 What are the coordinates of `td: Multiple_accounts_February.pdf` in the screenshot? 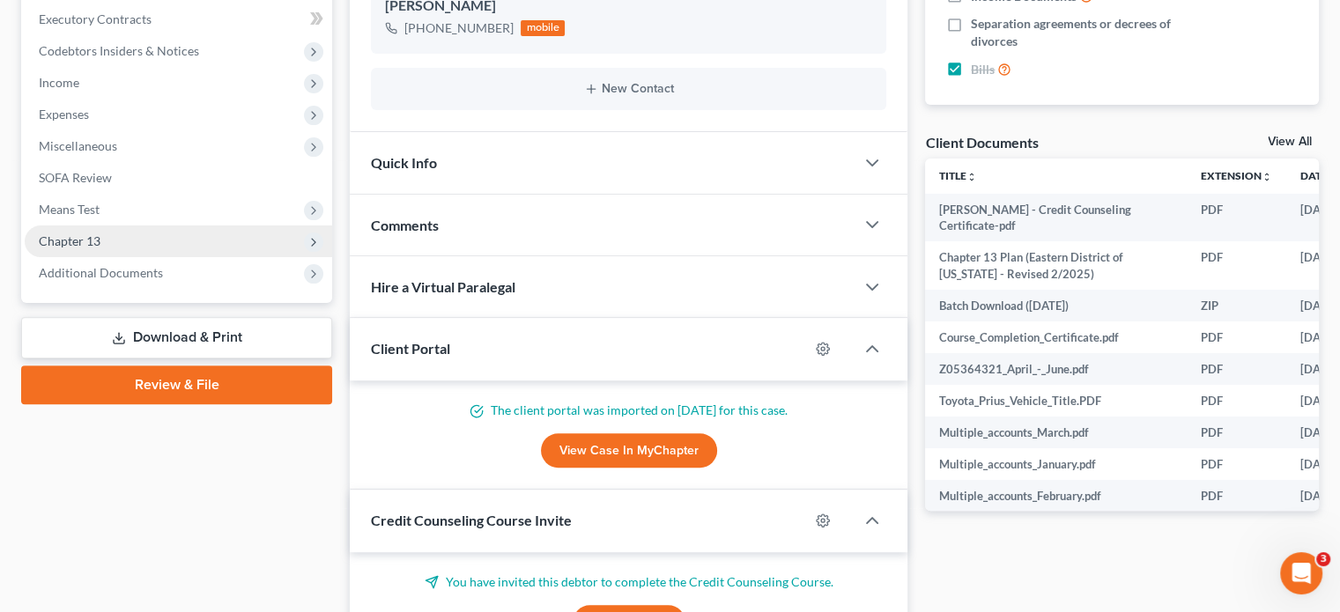 It's located at (1055, 496).